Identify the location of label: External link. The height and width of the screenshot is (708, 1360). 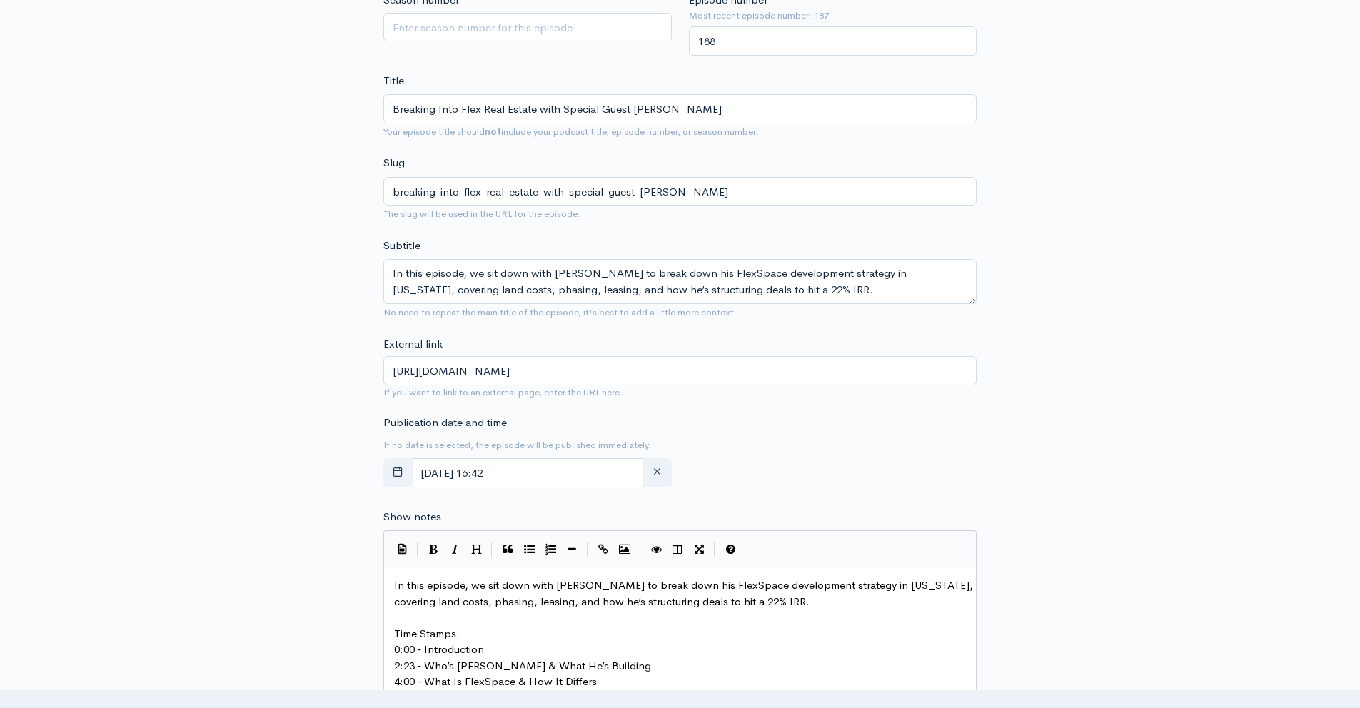
(413, 344).